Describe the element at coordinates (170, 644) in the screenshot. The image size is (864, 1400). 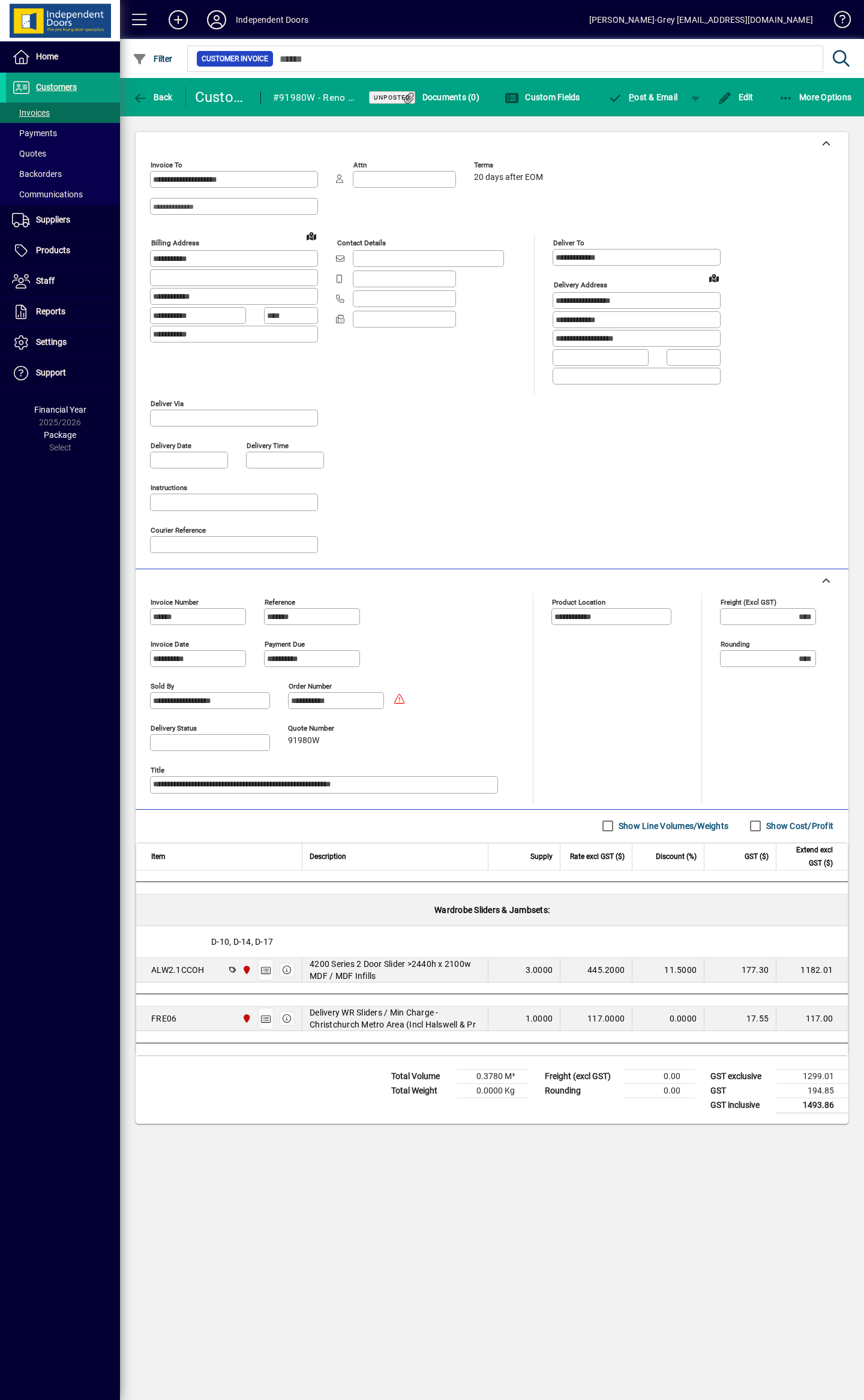
I see `mat-label: Invoice date` at that location.